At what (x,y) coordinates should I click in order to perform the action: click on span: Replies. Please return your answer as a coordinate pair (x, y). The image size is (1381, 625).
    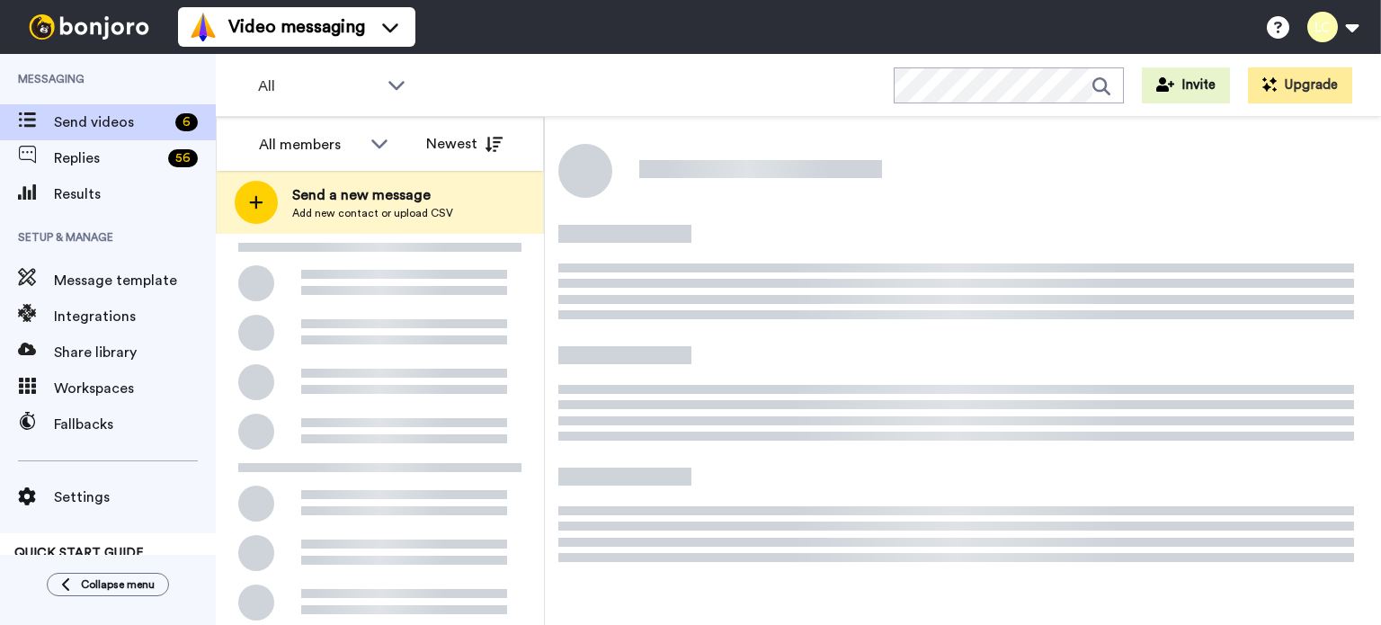
    Looking at the image, I should click on (107, 158).